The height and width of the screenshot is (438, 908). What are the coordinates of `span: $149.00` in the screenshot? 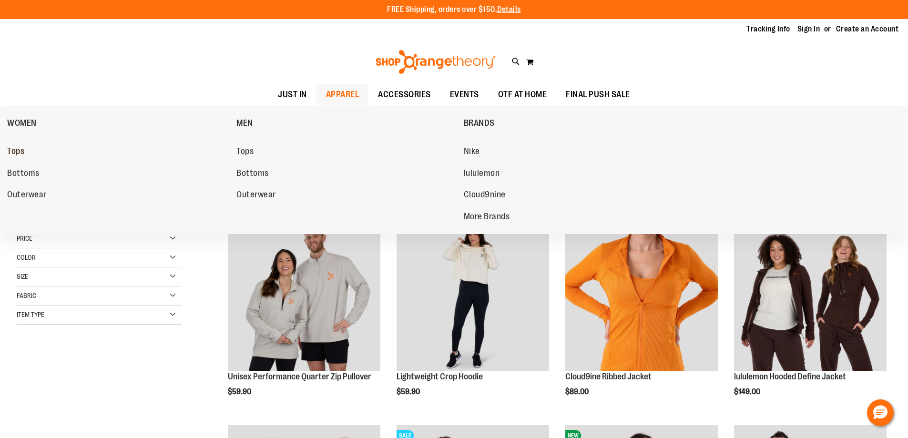 It's located at (747, 392).